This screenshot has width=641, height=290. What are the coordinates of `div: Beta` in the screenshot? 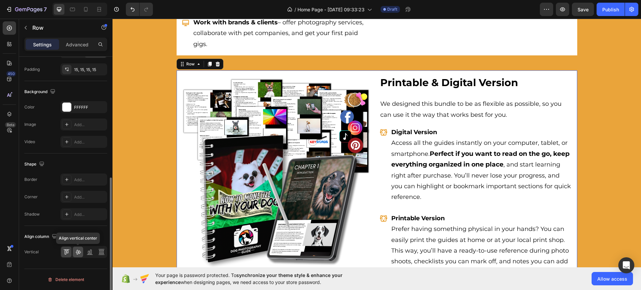 It's located at (10, 125).